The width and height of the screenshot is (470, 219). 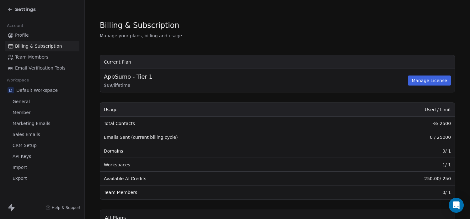 I want to click on a: Billing & Subscription, so click(x=42, y=46).